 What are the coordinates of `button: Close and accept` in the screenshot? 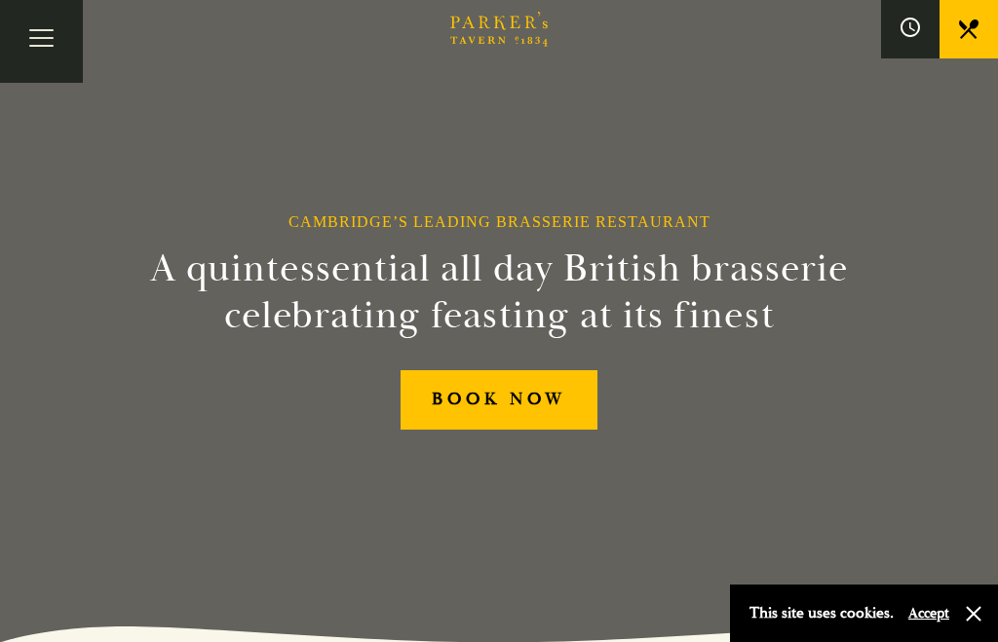 It's located at (974, 614).